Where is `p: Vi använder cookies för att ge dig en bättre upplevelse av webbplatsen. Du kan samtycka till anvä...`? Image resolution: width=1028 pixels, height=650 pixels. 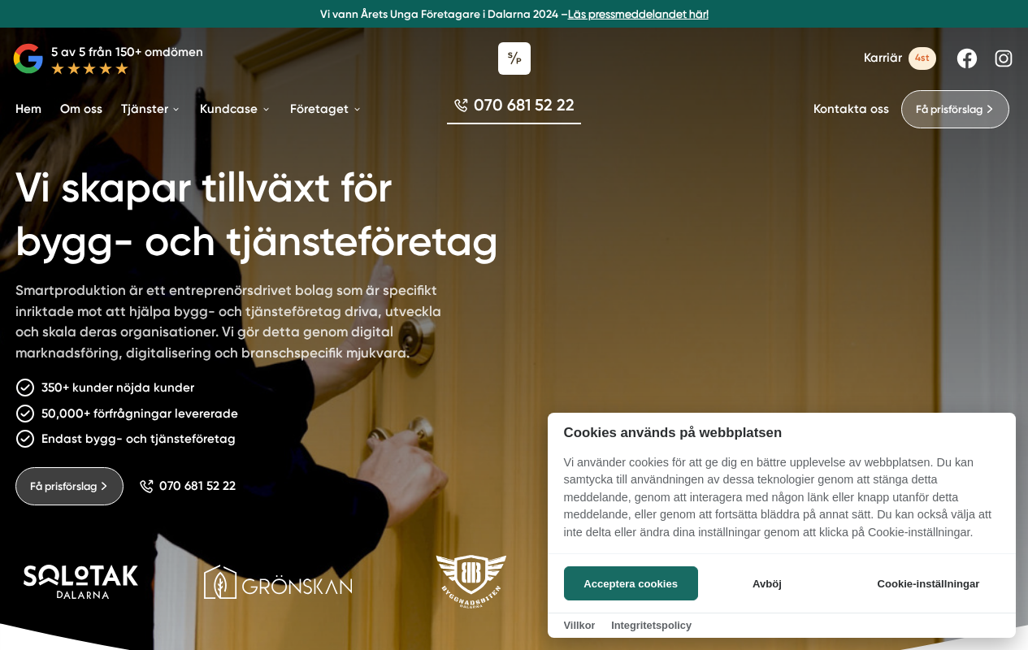
p: Vi använder cookies för att ge dig en bättre upplevelse av webbplatsen. Du kan samtycka till anvä... is located at coordinates (782, 504).